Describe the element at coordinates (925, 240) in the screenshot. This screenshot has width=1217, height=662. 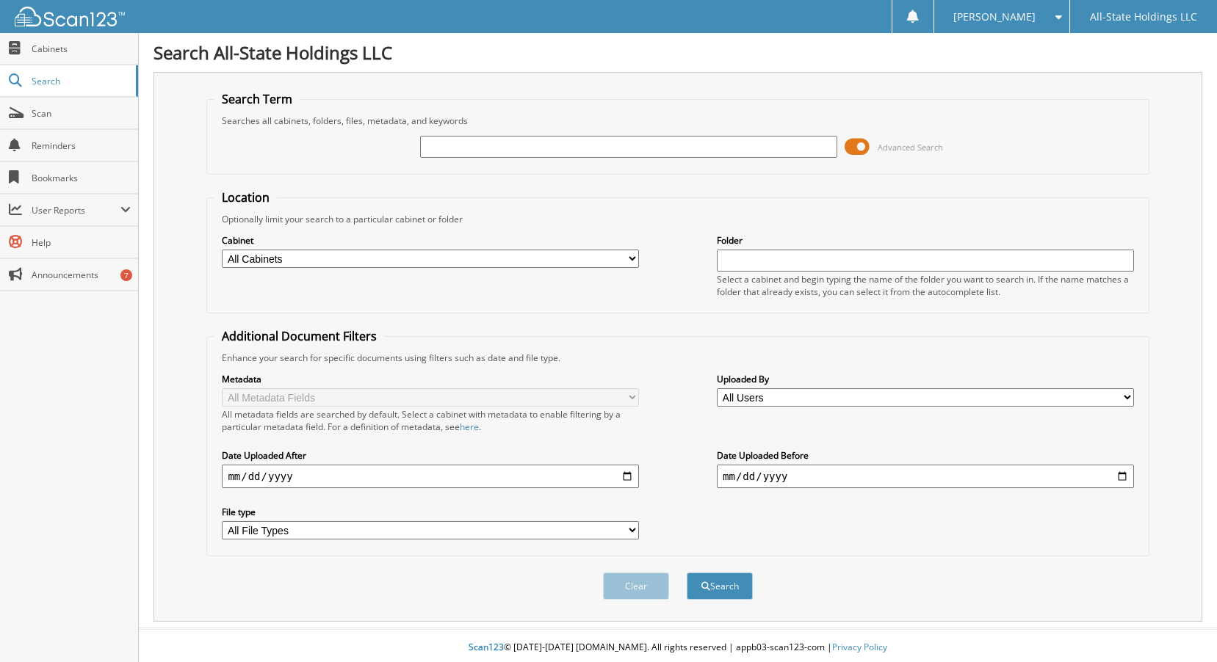
I see `label: Folder` at that location.